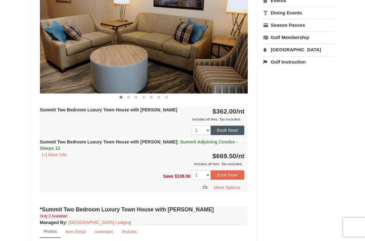  I want to click on button: More Options, so click(227, 187).